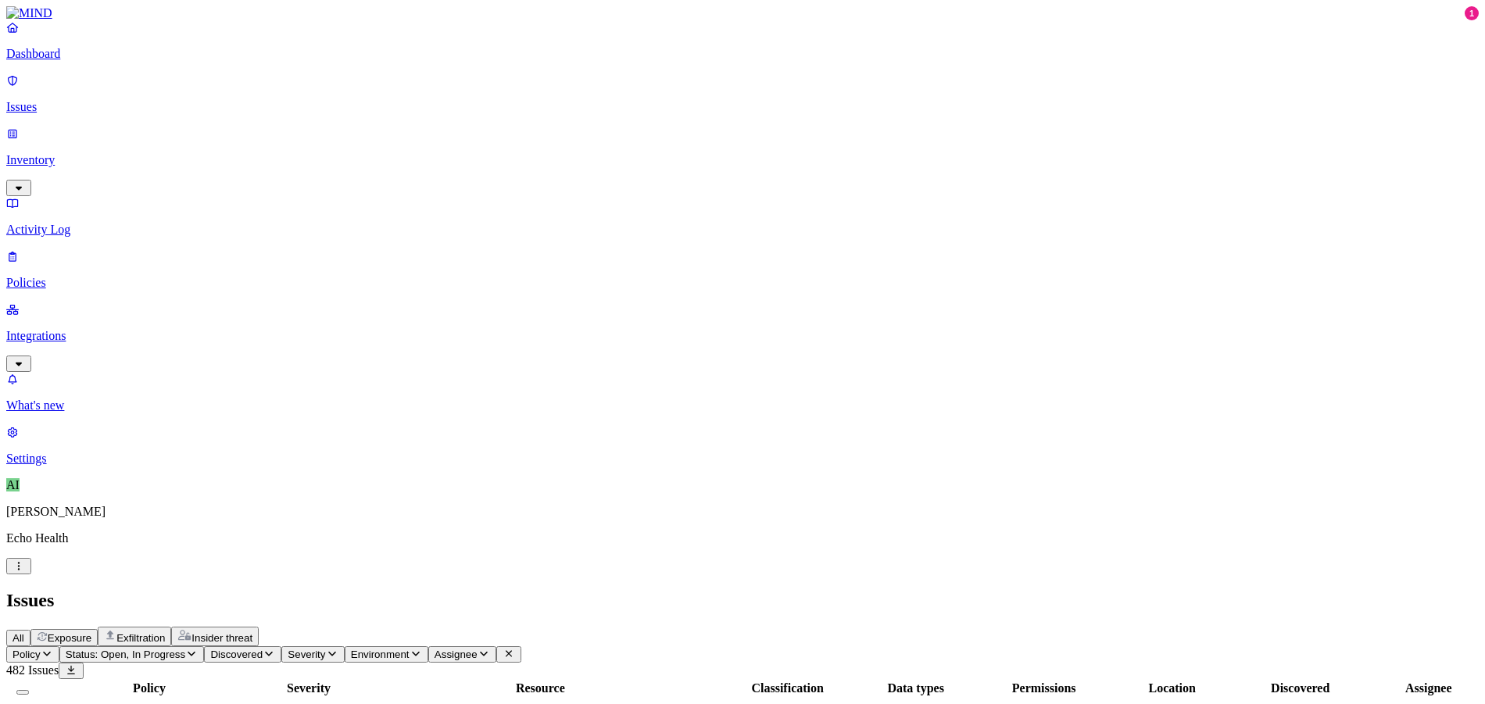  Describe the element at coordinates (743, 336) in the screenshot. I see `a: Integrations` at that location.